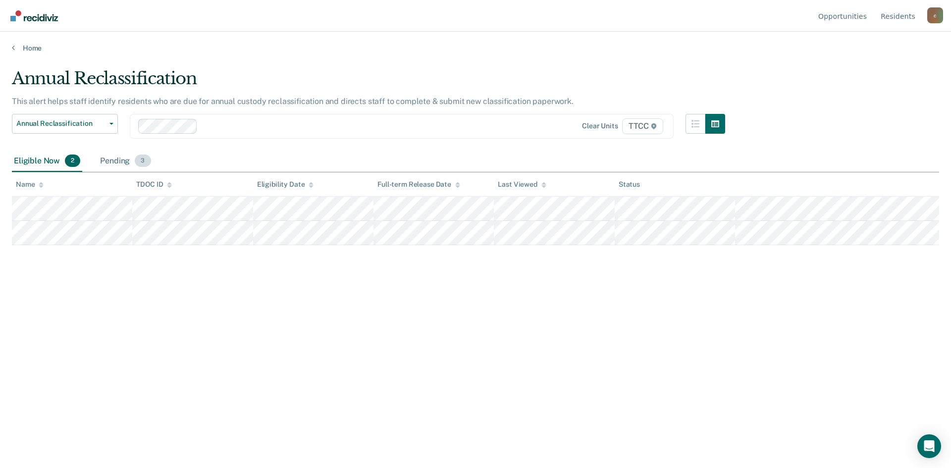 The width and height of the screenshot is (951, 468). Describe the element at coordinates (61, 123) in the screenshot. I see `span: Annual Reclassification` at that location.